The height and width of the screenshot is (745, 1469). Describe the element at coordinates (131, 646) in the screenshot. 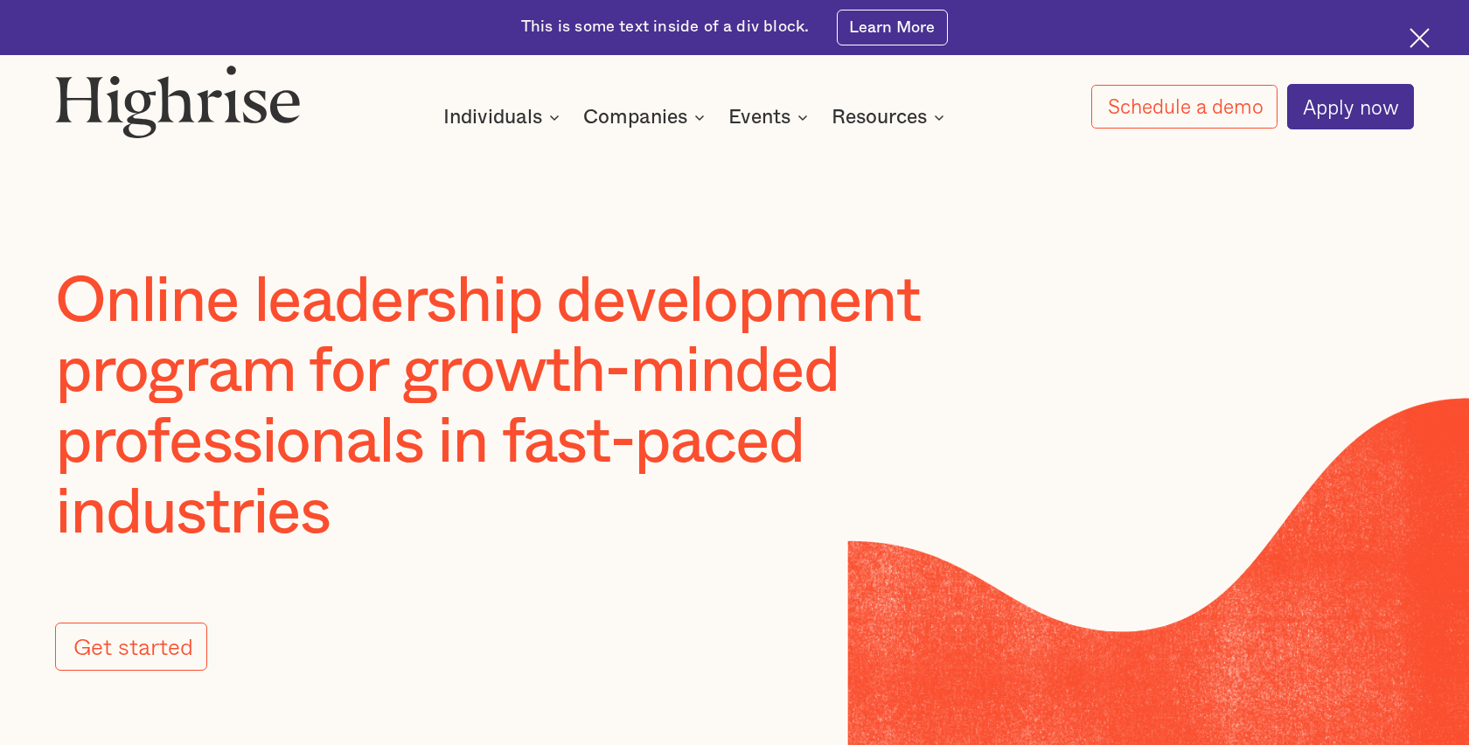

I see `a: Get started` at that location.